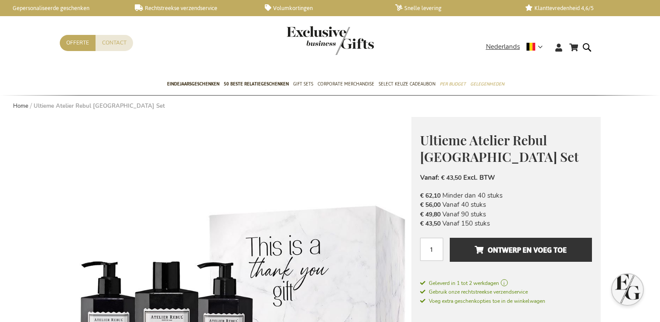 The width and height of the screenshot is (660, 322). I want to click on span: Corporate Merchandise, so click(346, 84).